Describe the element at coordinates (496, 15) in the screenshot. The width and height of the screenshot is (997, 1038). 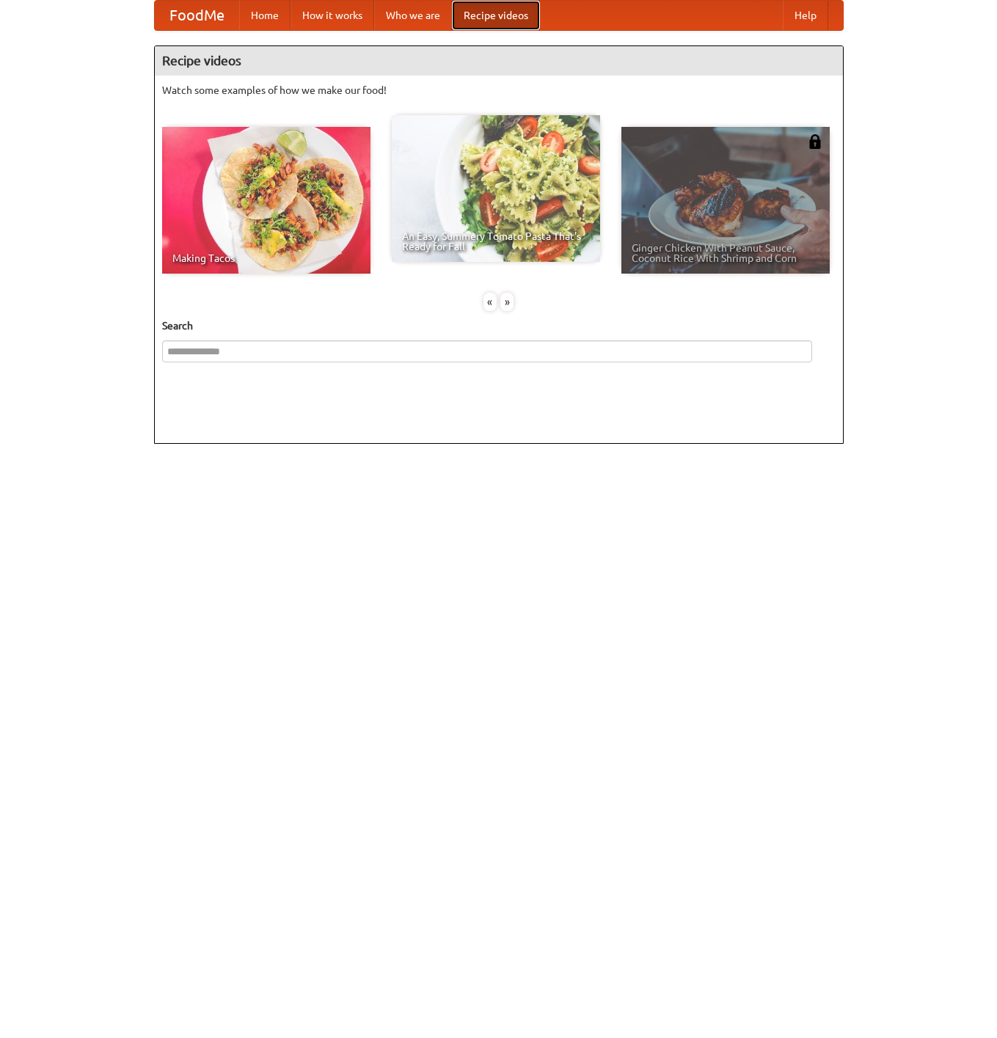
I see `a: Recipe videos` at that location.